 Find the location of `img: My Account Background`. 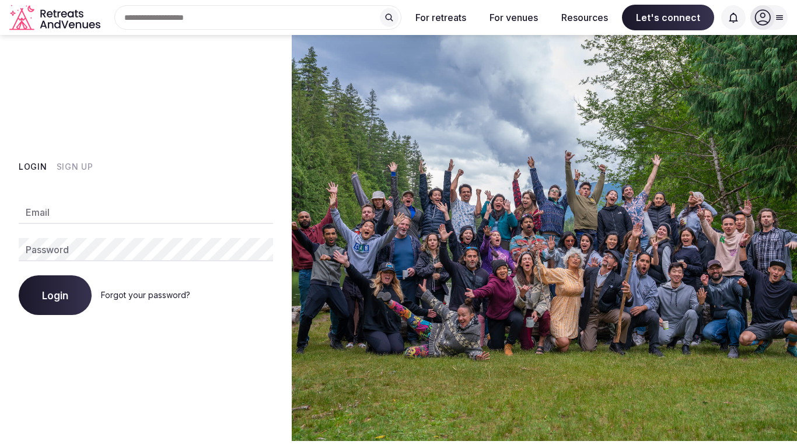

img: My Account Background is located at coordinates (544, 238).